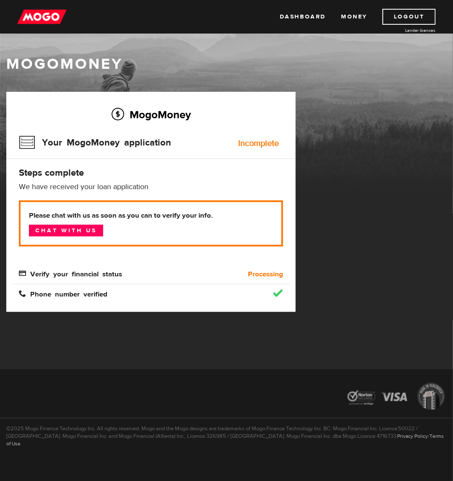 This screenshot has height=481, width=453. What do you see at coordinates (151, 114) in the screenshot?
I see `h2: MogoMoney` at bounding box center [151, 114].